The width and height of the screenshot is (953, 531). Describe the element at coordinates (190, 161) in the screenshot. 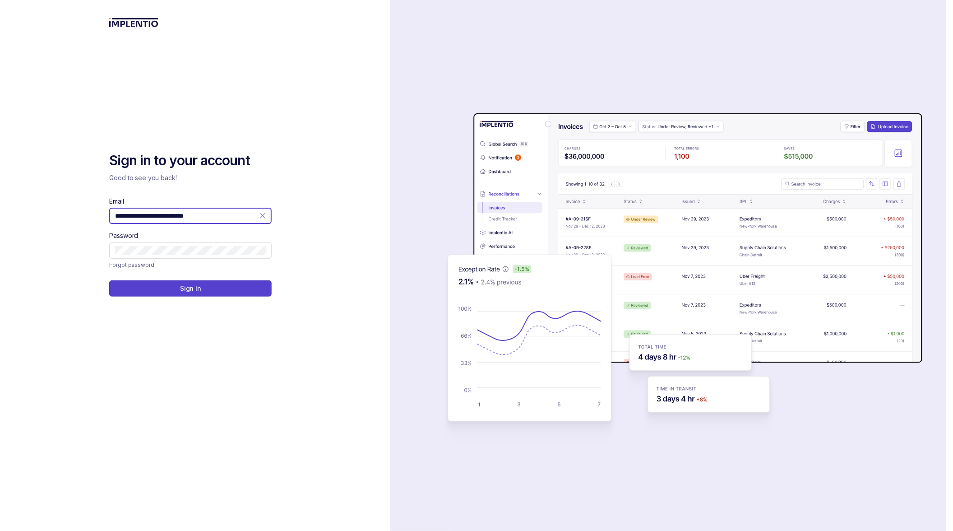

I see `h2: Sign in to your account` at that location.